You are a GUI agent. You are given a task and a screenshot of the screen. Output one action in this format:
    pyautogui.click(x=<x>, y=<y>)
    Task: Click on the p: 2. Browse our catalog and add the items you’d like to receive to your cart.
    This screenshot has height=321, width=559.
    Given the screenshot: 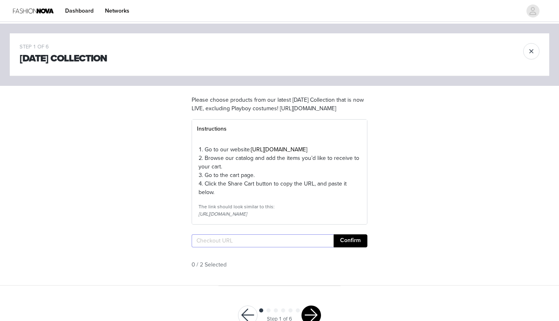 What is the action you would take?
    pyautogui.click(x=280, y=162)
    